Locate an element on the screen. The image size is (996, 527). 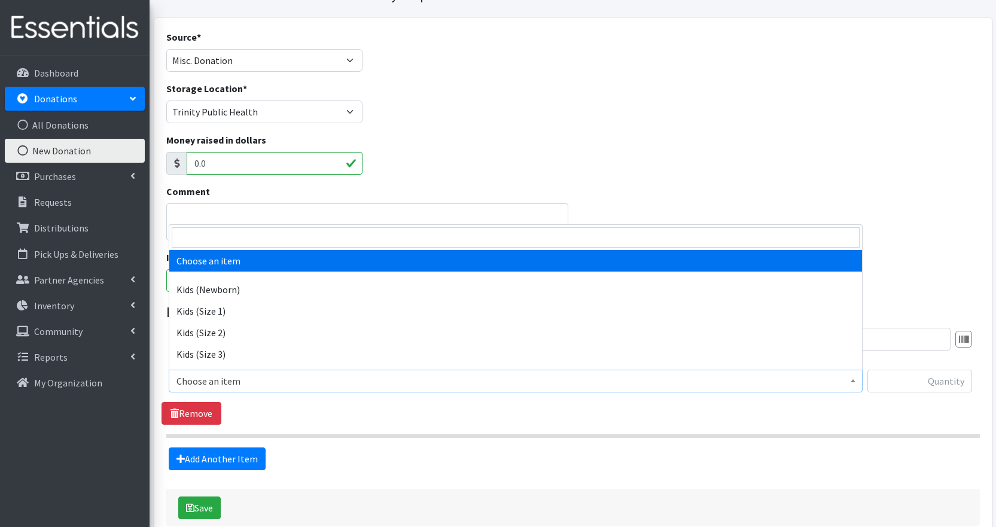
input: Quantity is located at coordinates (920, 381).